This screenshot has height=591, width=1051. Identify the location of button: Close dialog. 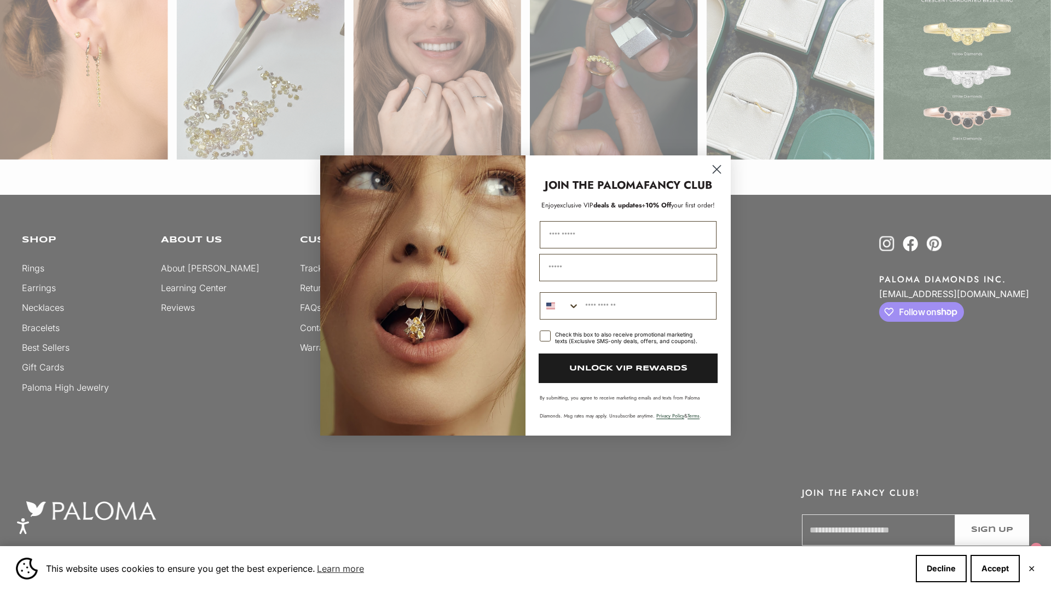
(717, 169).